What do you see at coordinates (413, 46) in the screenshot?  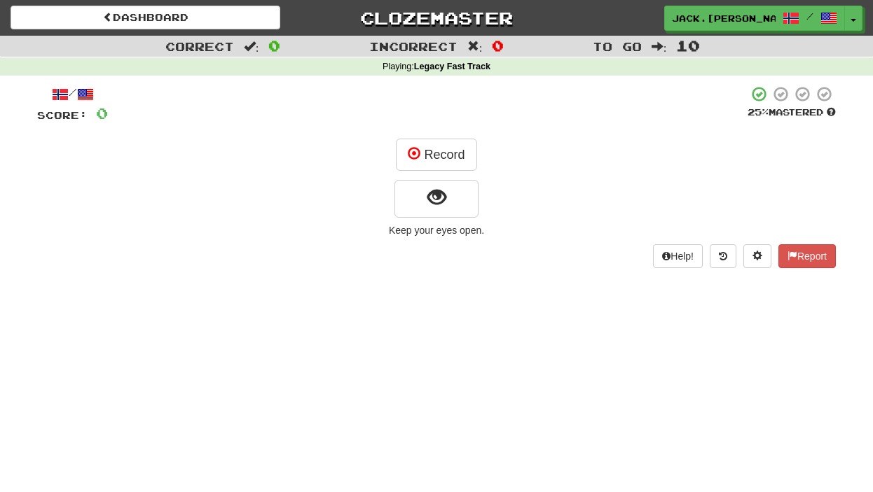 I see `span: Incorrect` at bounding box center [413, 46].